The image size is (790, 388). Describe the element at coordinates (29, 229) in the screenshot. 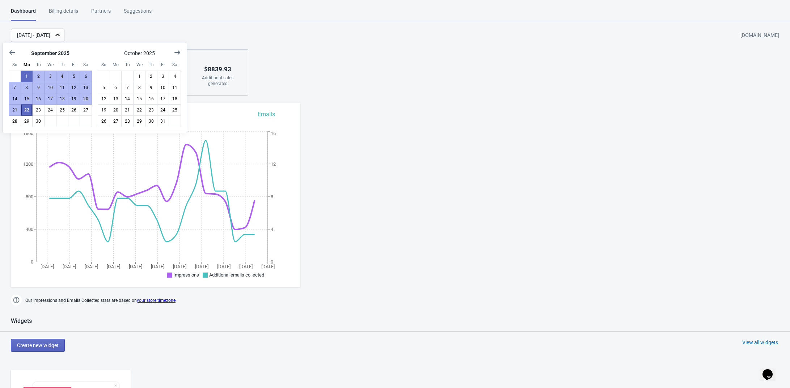

I see `tspan: 400` at that location.